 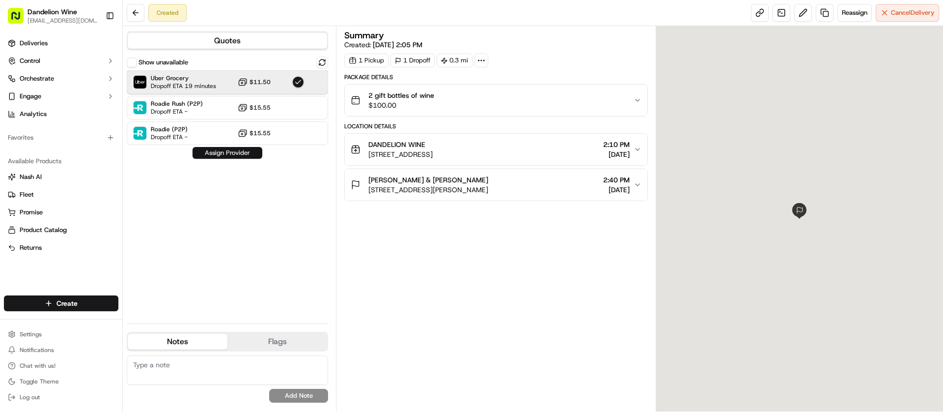 I want to click on button: 2 gift bottles of wine$100.00, so click(x=495, y=100).